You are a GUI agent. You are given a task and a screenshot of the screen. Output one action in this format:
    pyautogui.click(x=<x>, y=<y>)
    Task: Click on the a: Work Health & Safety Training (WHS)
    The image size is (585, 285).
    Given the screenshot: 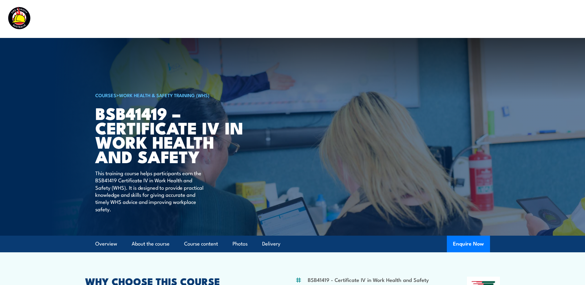 What is the action you would take?
    pyautogui.click(x=164, y=95)
    